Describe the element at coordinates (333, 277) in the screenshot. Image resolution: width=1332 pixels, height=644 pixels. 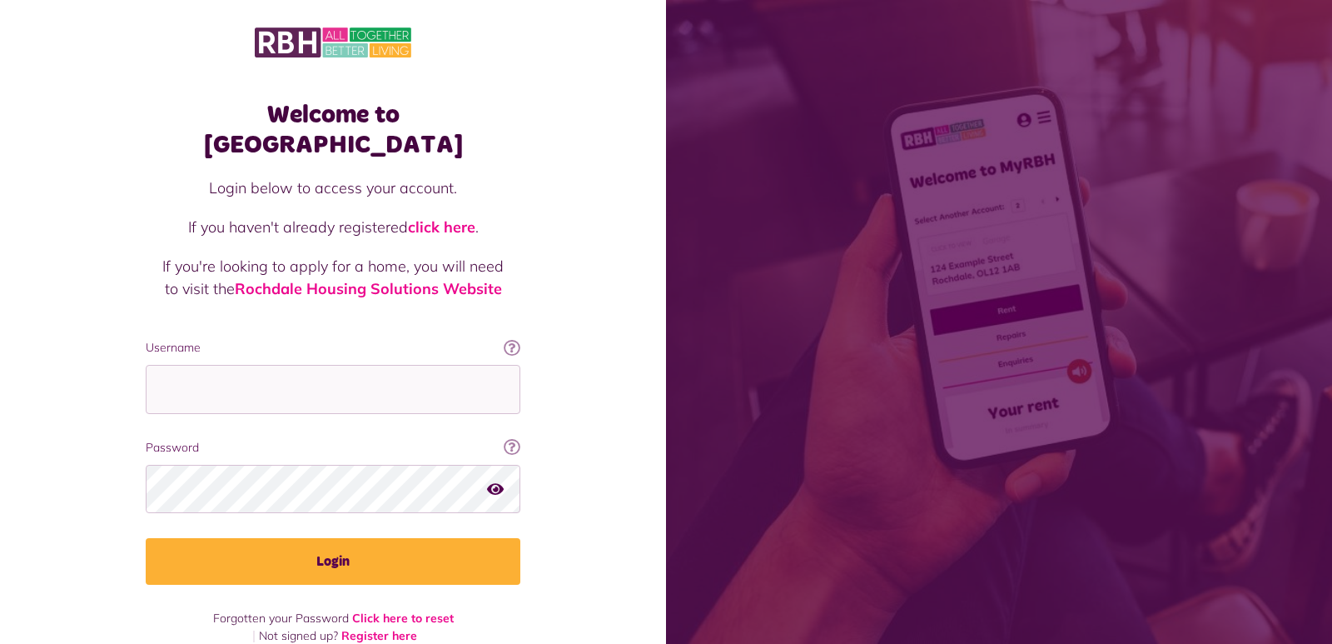
I see `p: If you're looking to apply for a home, you will need to visit the` at that location.